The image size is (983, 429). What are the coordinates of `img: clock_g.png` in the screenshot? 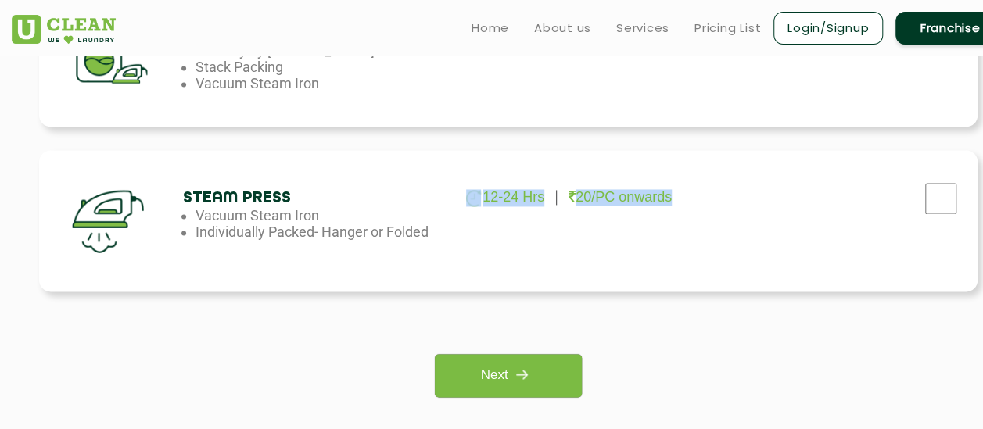 It's located at (473, 198).